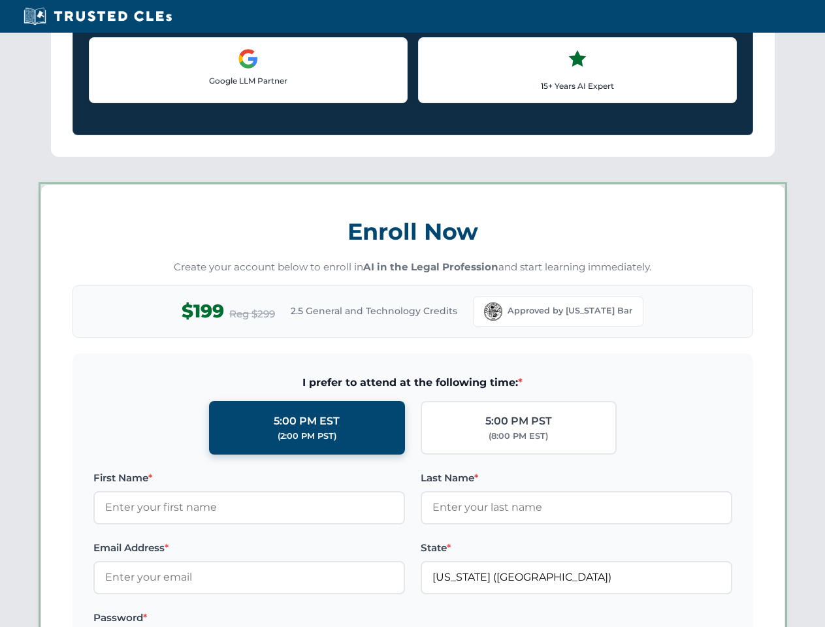  Describe the element at coordinates (249, 618) in the screenshot. I see `label: Password` at that location.